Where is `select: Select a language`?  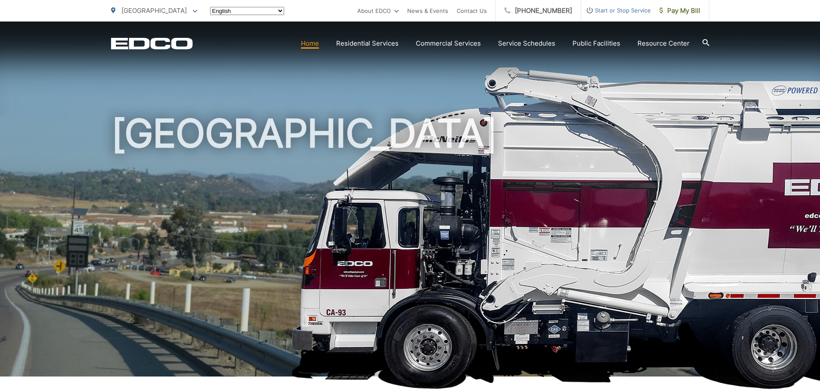
select: Select a language is located at coordinates (247, 11).